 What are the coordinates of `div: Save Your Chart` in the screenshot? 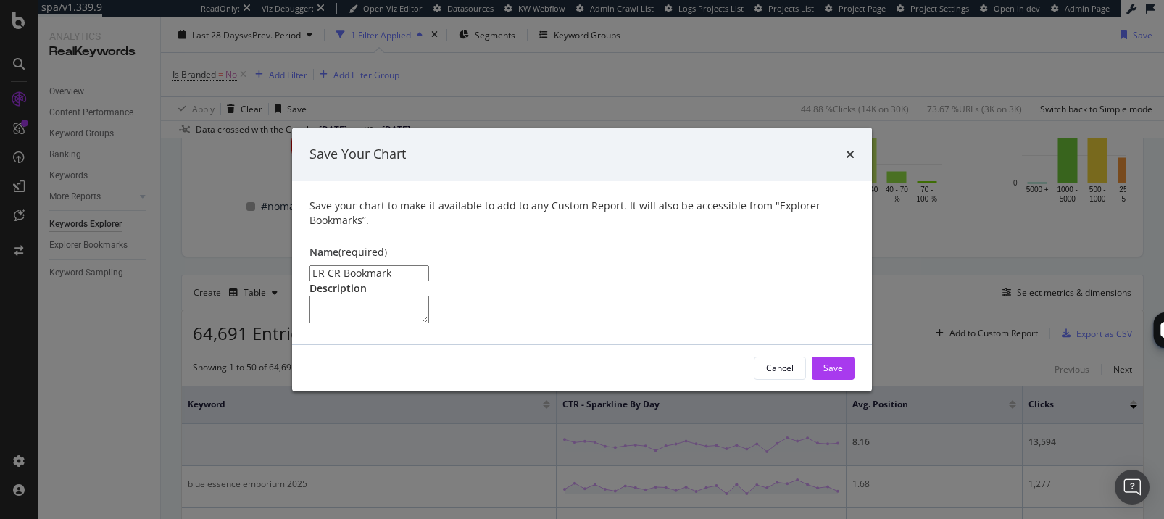 It's located at (357, 154).